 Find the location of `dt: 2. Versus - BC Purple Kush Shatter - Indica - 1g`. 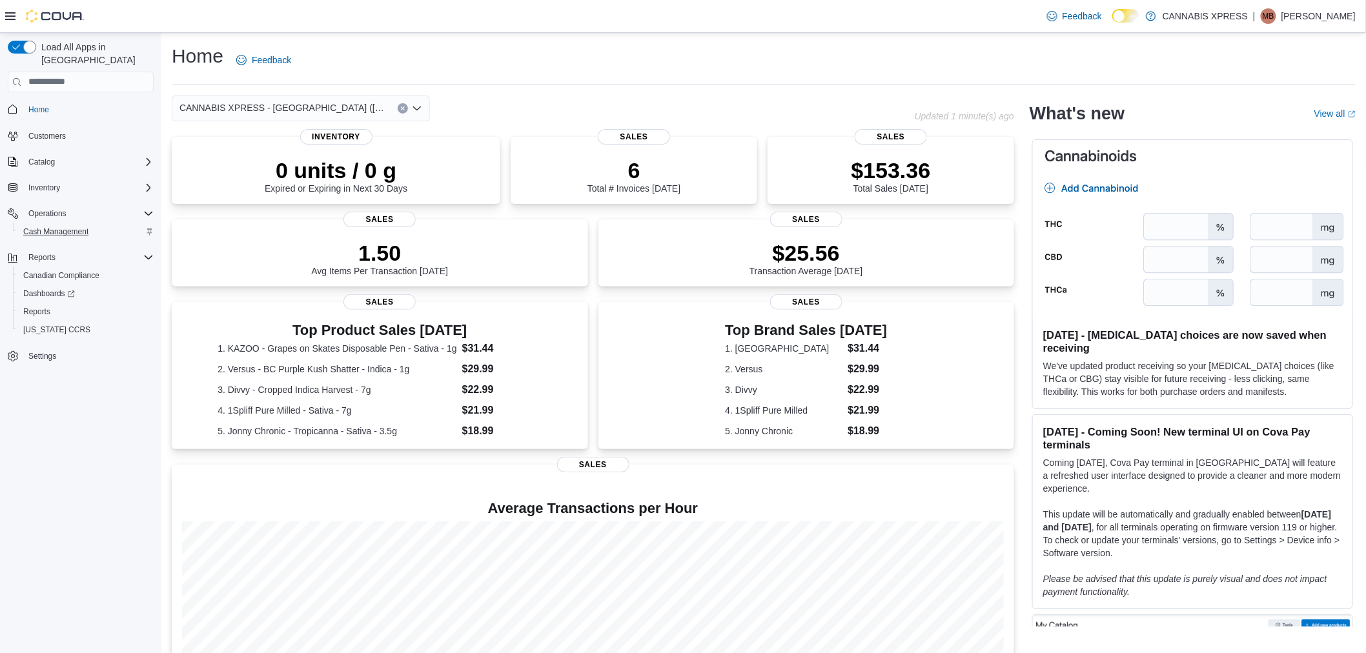

dt: 2. Versus - BC Purple Kush Shatter - Indica - 1g is located at coordinates (337, 369).